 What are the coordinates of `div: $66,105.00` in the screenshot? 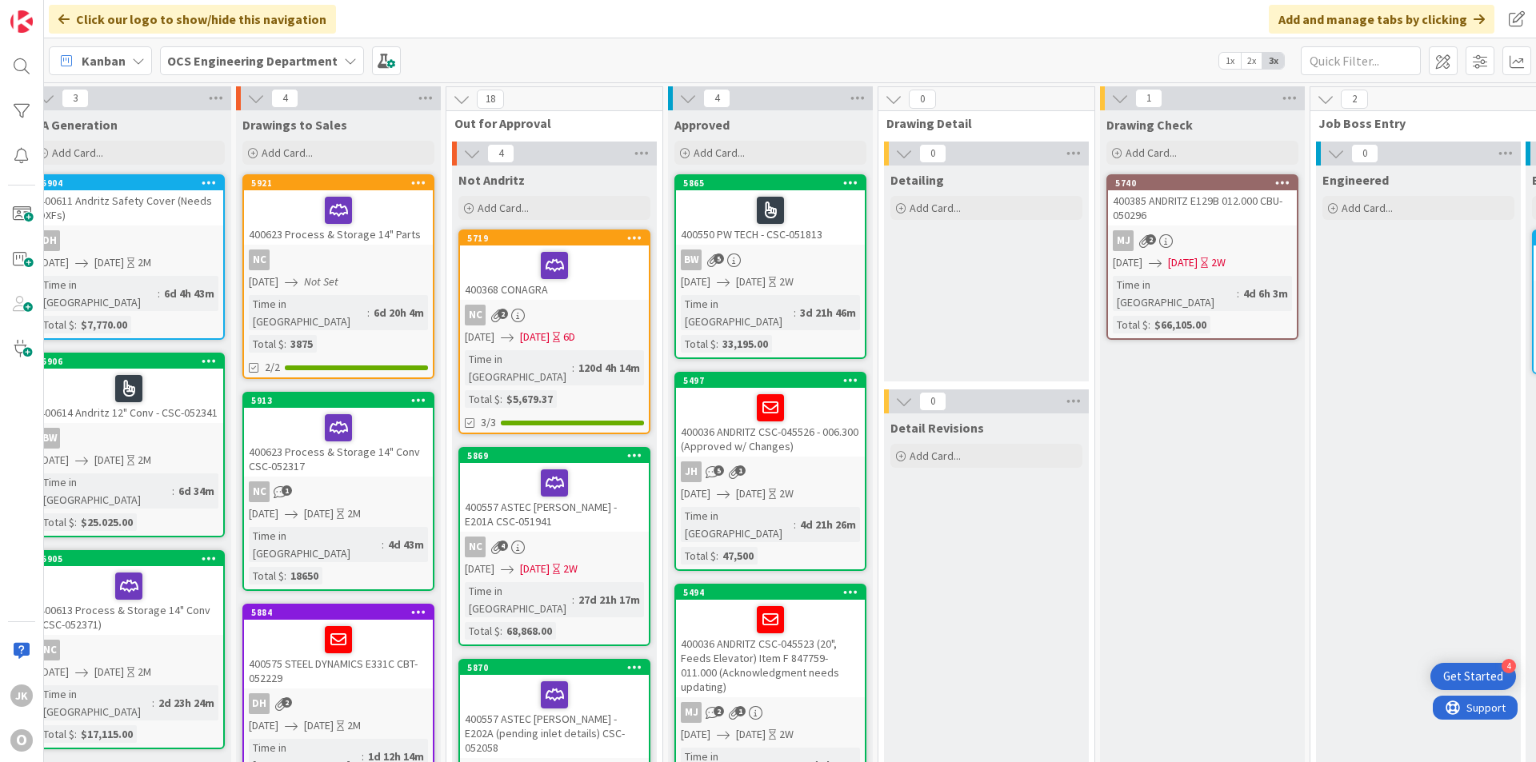 It's located at (1180, 325).